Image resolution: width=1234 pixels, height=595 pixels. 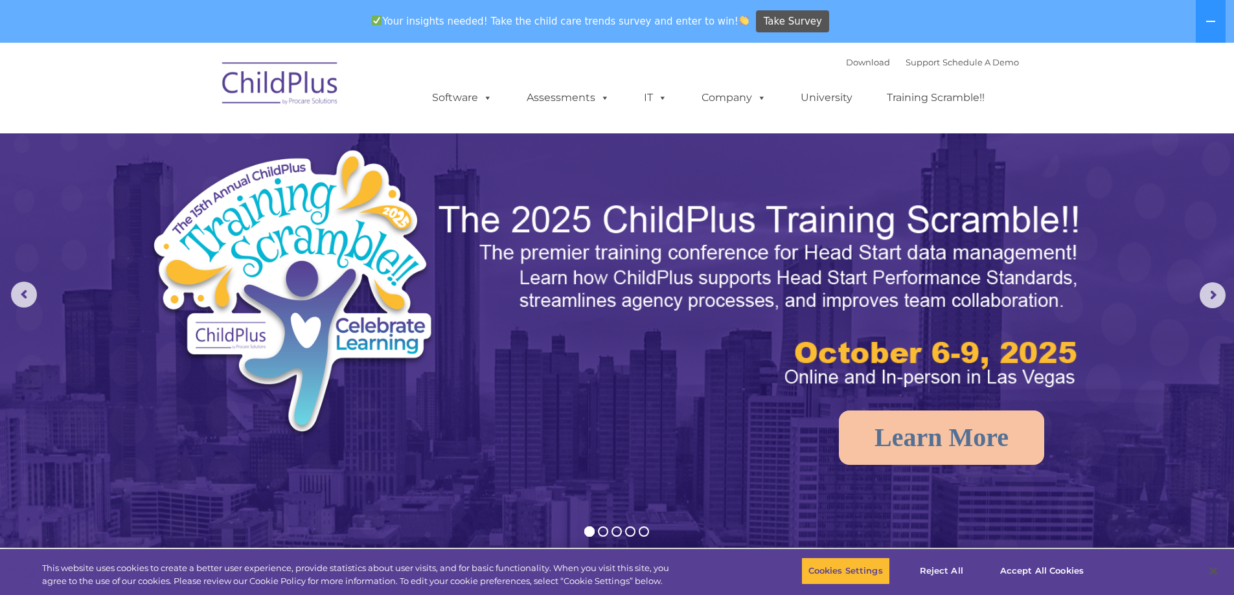 What do you see at coordinates (734, 98) in the screenshot?
I see `a: Company` at bounding box center [734, 98].